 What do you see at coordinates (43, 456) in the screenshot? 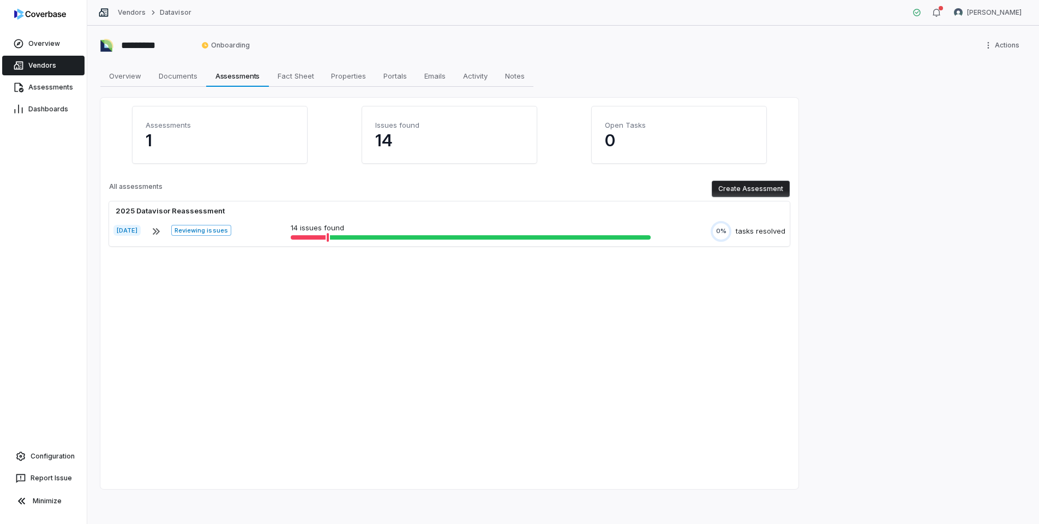
I see `a: Configuration` at bounding box center [43, 456].